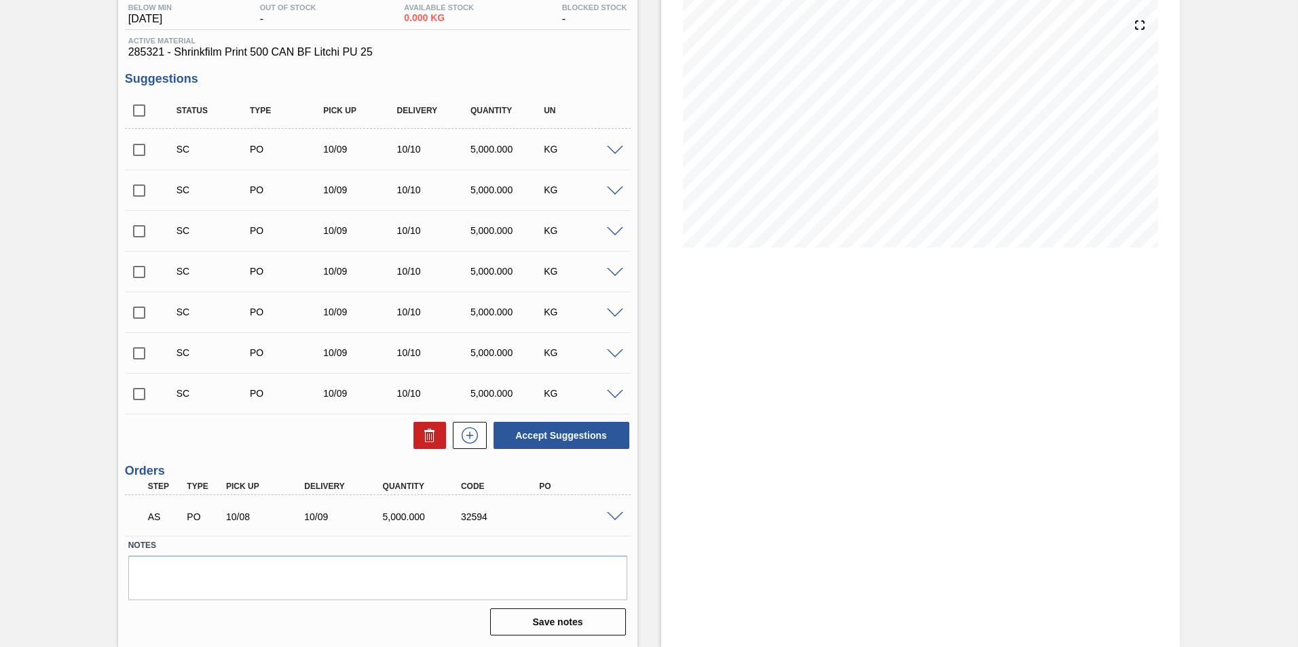 This screenshot has width=1298, height=647. Describe the element at coordinates (558, 622) in the screenshot. I see `button: Save notes` at that location.